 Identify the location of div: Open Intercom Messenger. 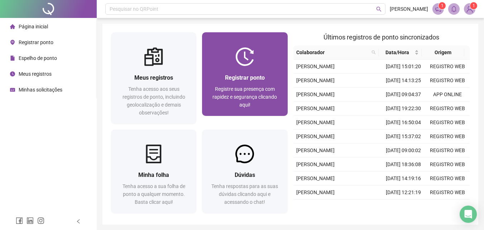
(468, 214).